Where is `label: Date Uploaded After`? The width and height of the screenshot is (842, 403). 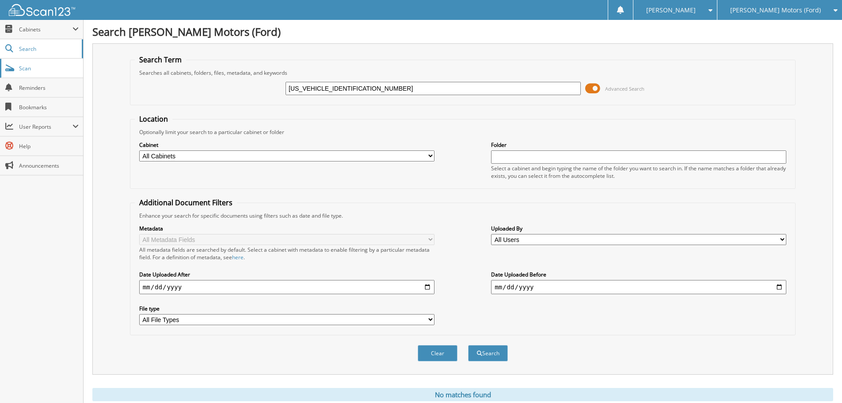
label: Date Uploaded After is located at coordinates (287, 274).